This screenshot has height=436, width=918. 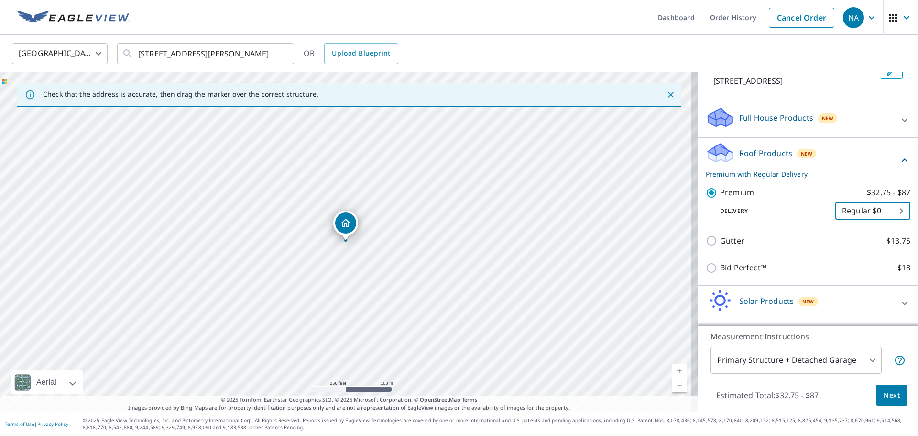 What do you see at coordinates (768, 395) in the screenshot?
I see `p: Estimated Total: $32.75 - $87` at bounding box center [768, 395].